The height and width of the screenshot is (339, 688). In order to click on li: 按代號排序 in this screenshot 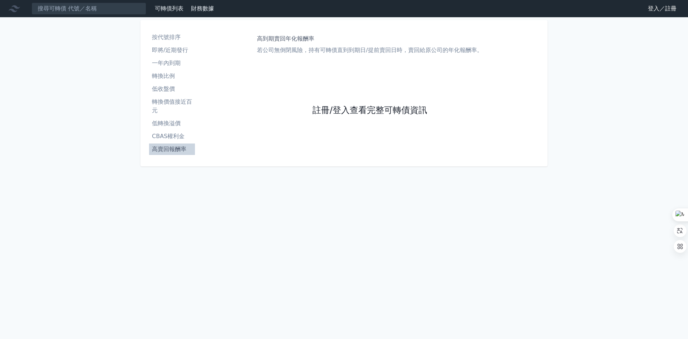, I will do `click(172, 37)`.